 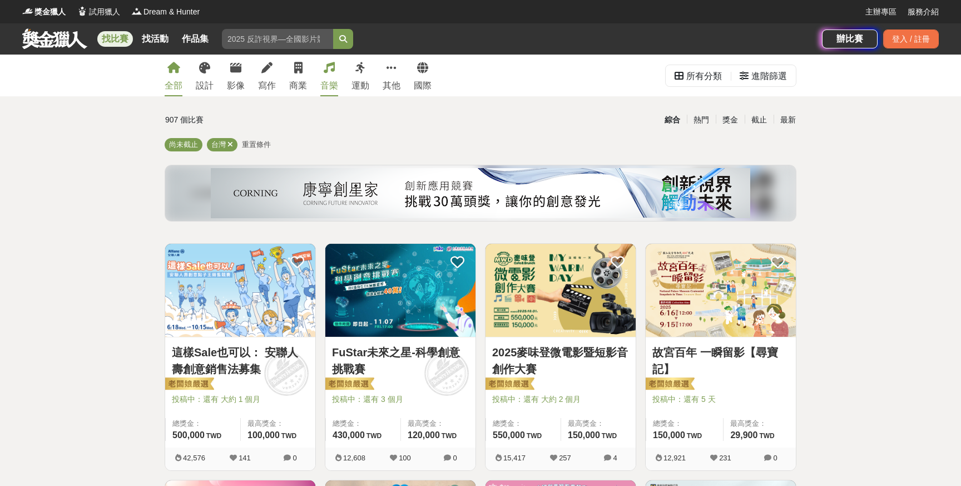 What do you see at coordinates (481, 193) in the screenshot?
I see `img: 450e0687-a965-40c0-abf0-84084e733638.png` at bounding box center [481, 193].